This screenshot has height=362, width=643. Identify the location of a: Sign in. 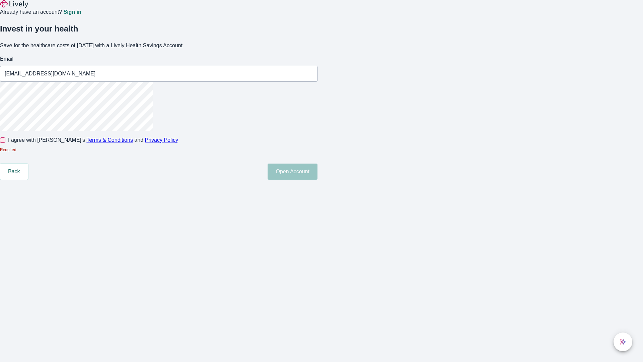
(72, 12).